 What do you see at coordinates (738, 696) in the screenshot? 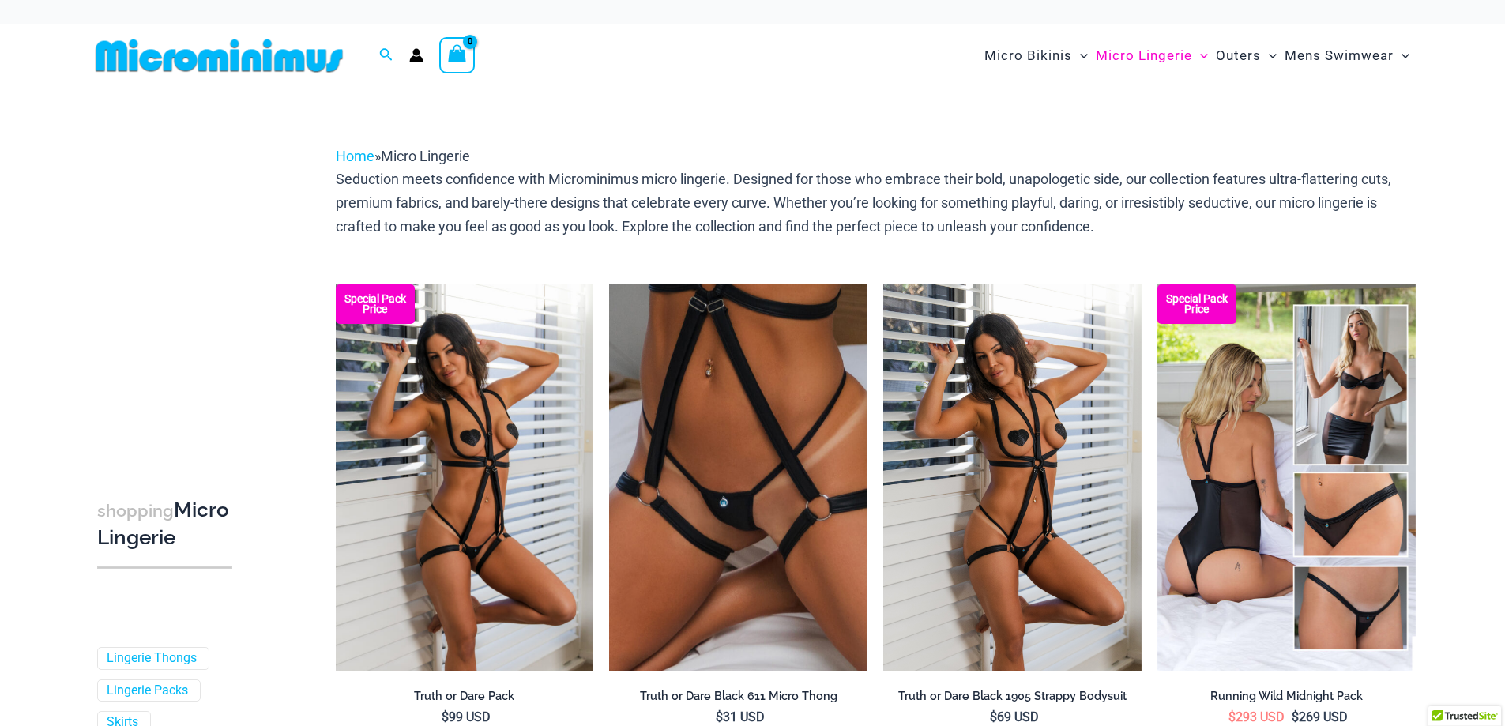
I see `h2: Truth or Dare Black 611 Micro Thong` at bounding box center [738, 696].